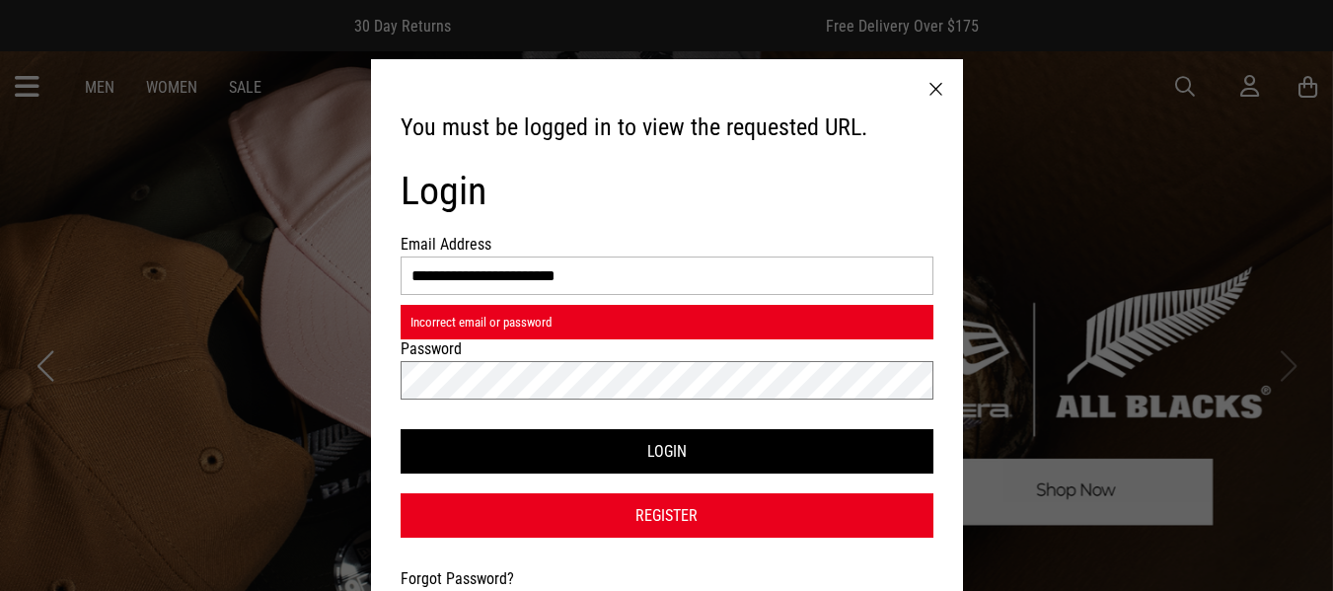  What do you see at coordinates (667, 128) in the screenshot?
I see `h3: You must be logged in to view the requested URL.` at bounding box center [667, 128].